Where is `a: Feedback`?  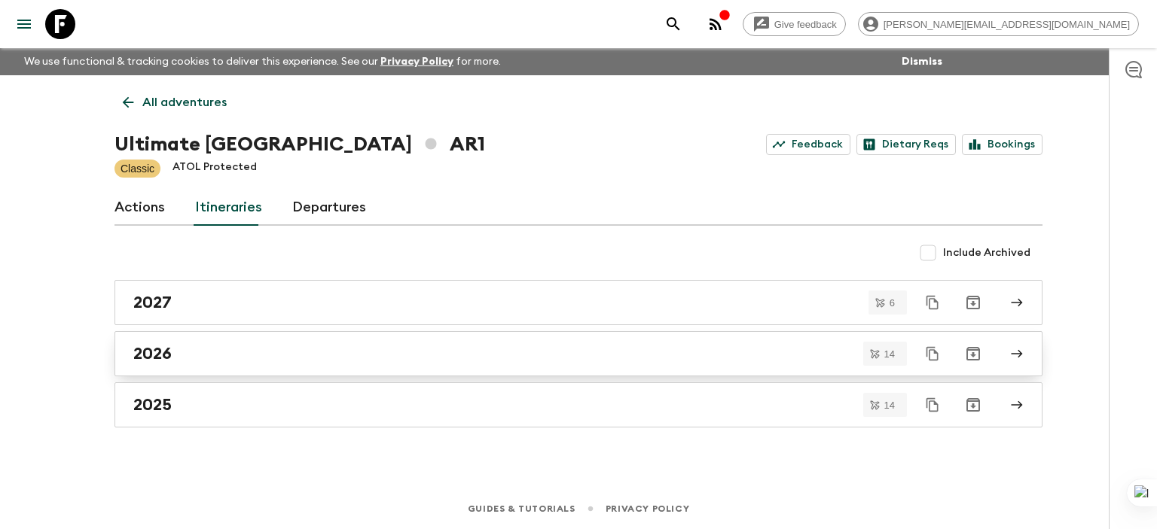 a: Feedback is located at coordinates (808, 145).